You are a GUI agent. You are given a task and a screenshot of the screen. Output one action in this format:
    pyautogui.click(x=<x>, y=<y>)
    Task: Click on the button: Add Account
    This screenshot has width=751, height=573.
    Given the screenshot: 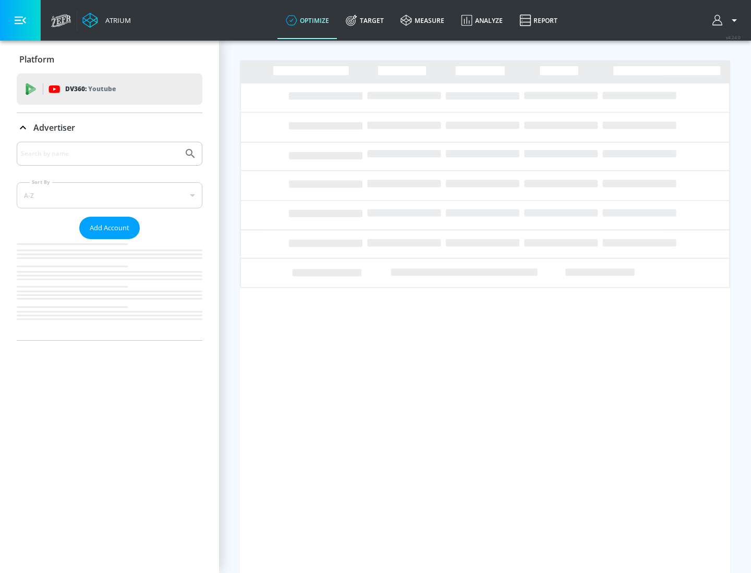 What is the action you would take?
    pyautogui.click(x=109, y=228)
    